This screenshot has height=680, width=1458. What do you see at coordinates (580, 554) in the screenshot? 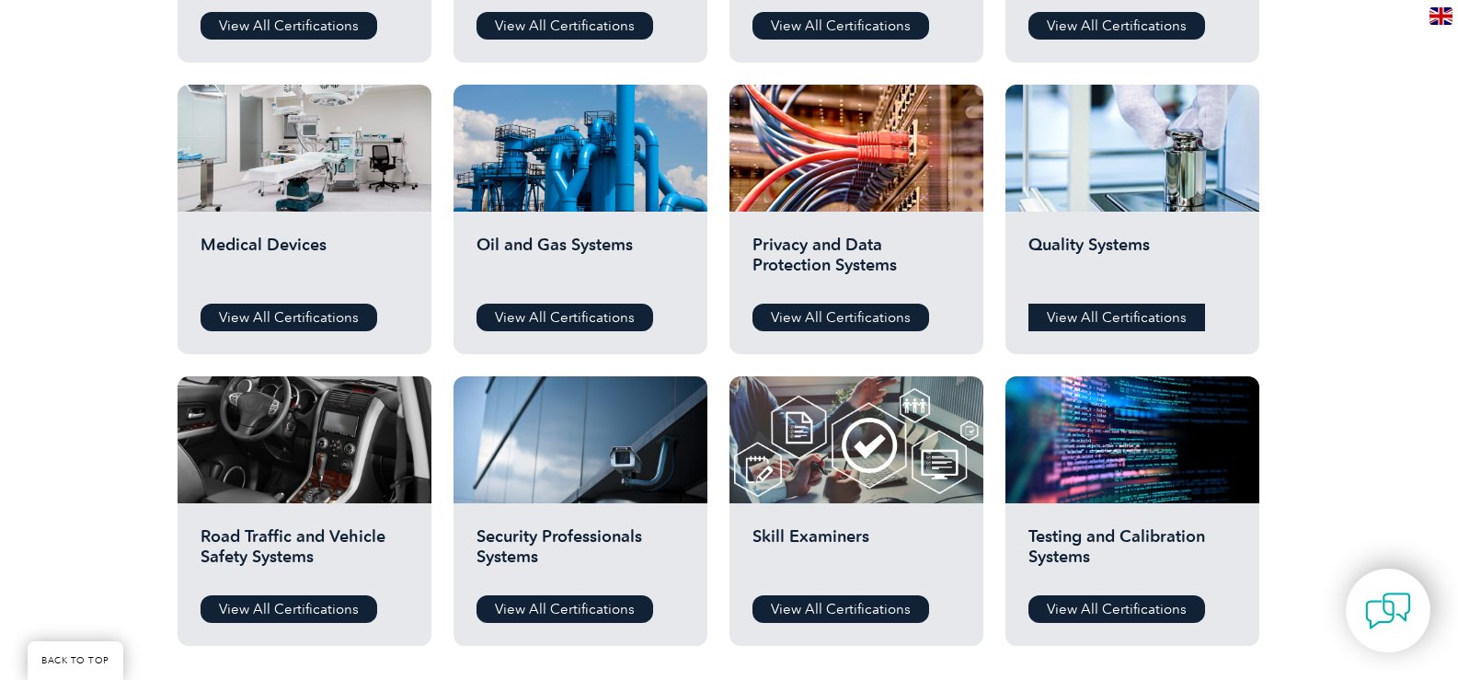
I see `h2: Security Professionals Systems` at bounding box center [580, 554].